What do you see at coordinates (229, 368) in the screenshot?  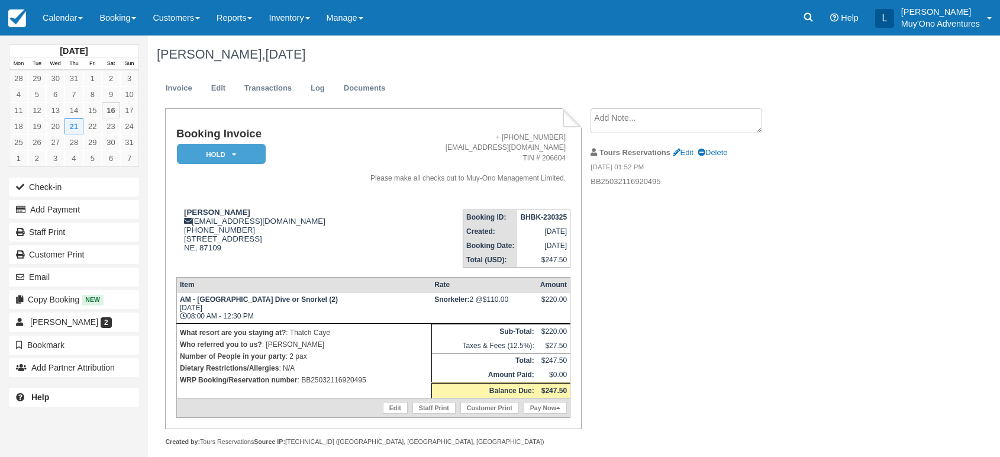 I see `strong: Dietary Restrictions/Allergies` at bounding box center [229, 368].